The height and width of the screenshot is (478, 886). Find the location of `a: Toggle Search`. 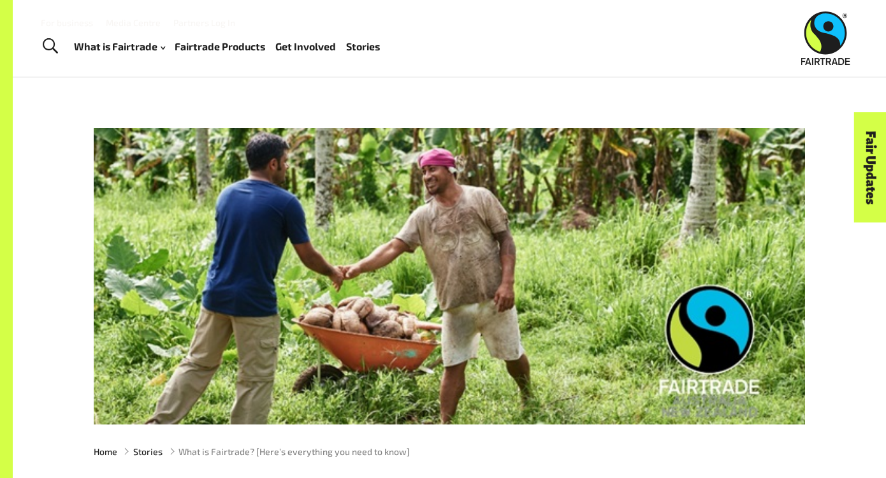

a: Toggle Search is located at coordinates (50, 47).